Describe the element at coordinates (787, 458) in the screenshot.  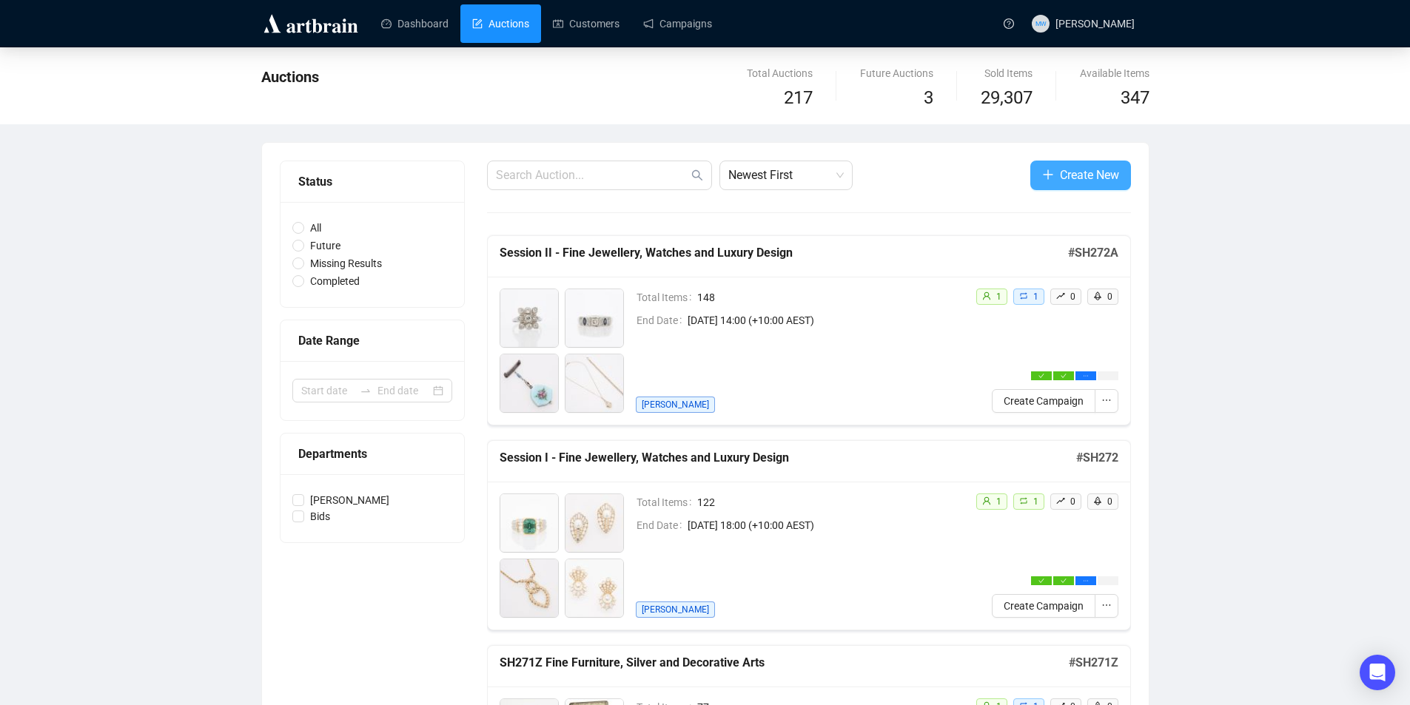
I see `h5: Session I - Fine Jewellery, Watches and Luxury Design` at that location.